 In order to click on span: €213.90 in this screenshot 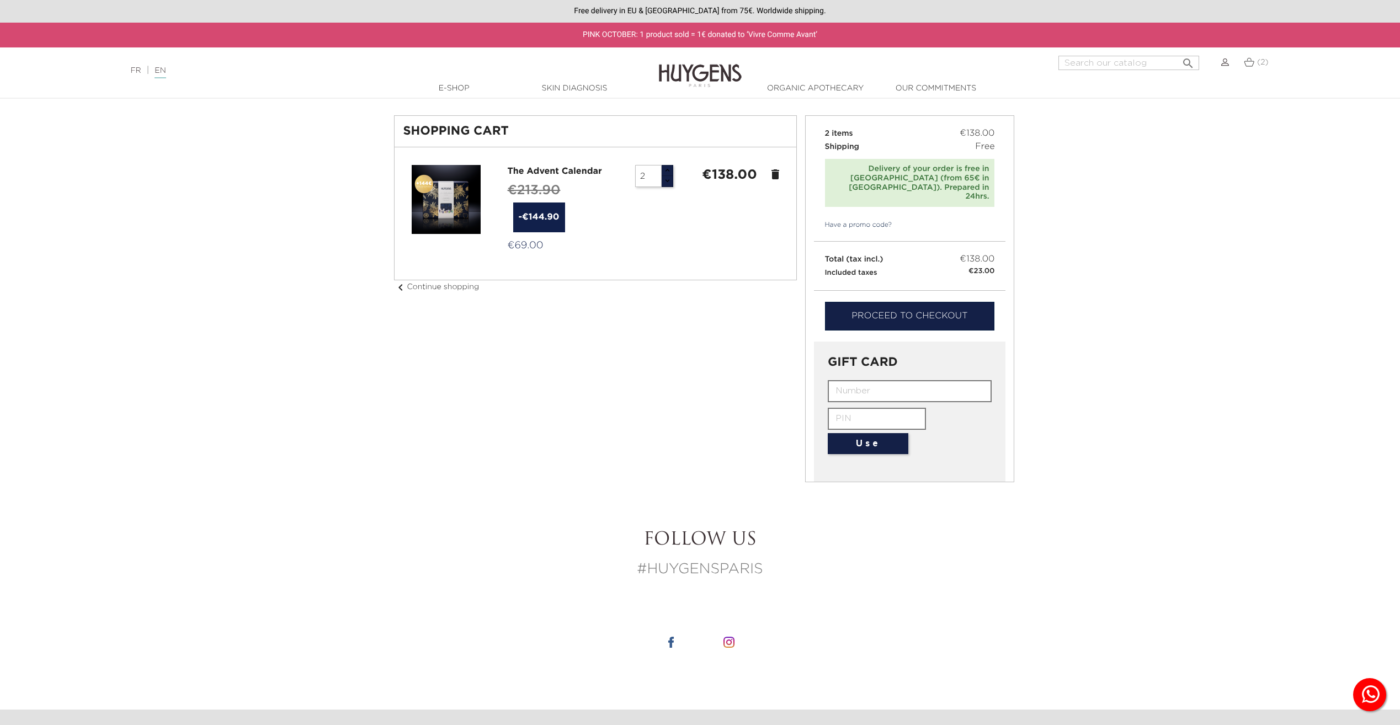, I will do `click(534, 190)`.